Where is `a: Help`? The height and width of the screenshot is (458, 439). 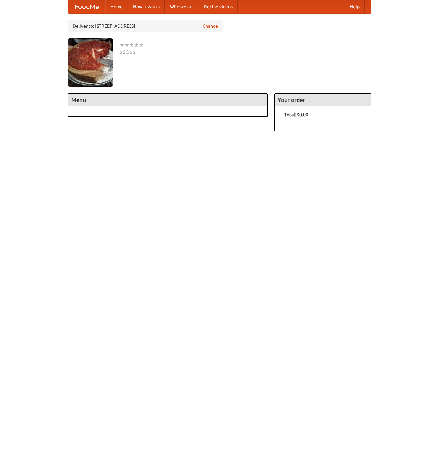
a: Help is located at coordinates (355, 7).